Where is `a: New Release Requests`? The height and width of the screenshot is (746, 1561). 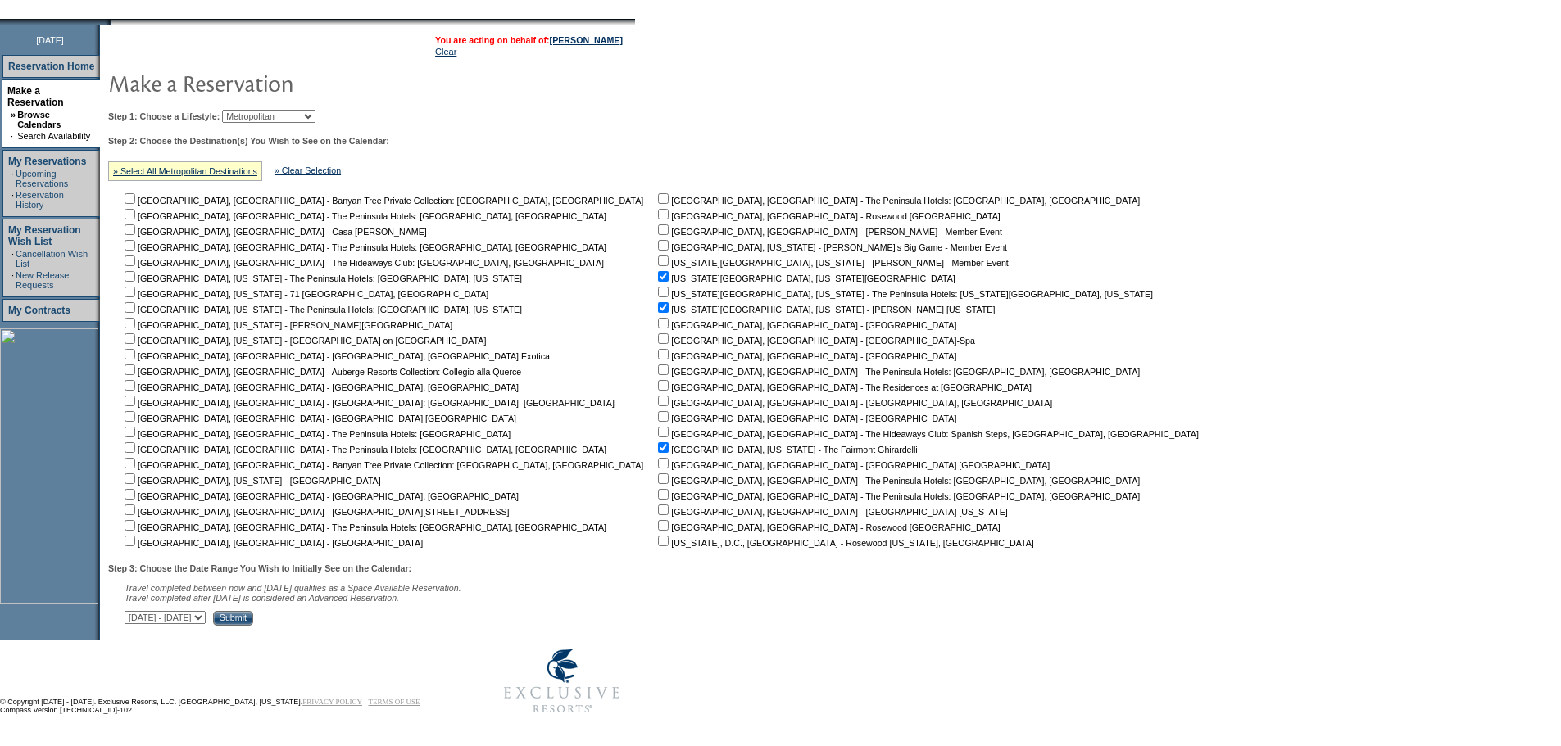 a: New Release Requests is located at coordinates (42, 280).